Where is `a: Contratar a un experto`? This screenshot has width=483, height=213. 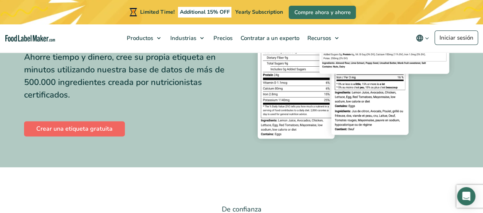 a: Contratar a un experto is located at coordinates (269, 38).